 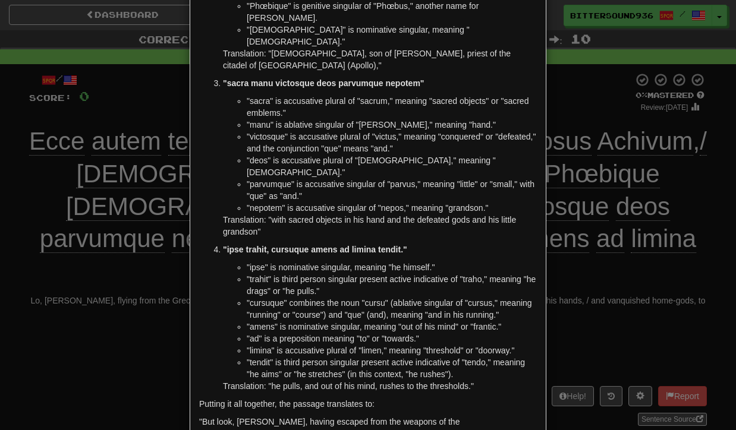 What do you see at coordinates (392, 339) in the screenshot?
I see `li: "ad" is a preposition meaning "to" or "towards."` at bounding box center [392, 339].